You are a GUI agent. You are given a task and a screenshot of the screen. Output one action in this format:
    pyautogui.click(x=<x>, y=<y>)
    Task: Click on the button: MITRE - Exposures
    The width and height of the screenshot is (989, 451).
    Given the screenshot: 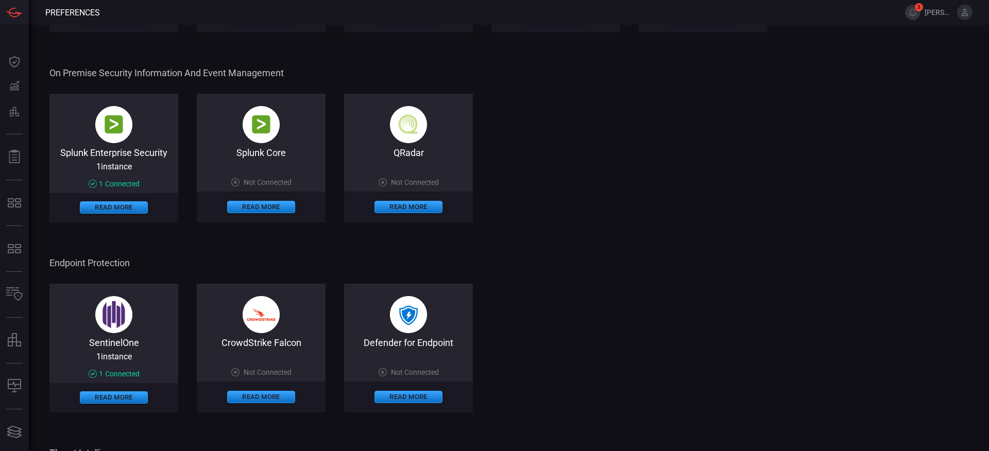 What is the action you would take?
    pyautogui.click(x=14, y=203)
    